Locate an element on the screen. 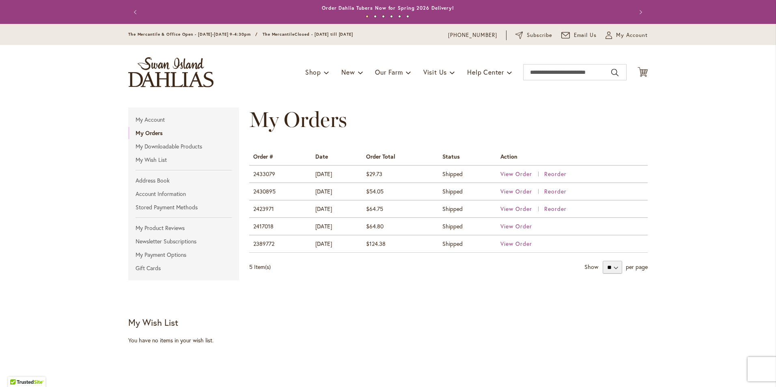  button: Previous is located at coordinates (136, 12).